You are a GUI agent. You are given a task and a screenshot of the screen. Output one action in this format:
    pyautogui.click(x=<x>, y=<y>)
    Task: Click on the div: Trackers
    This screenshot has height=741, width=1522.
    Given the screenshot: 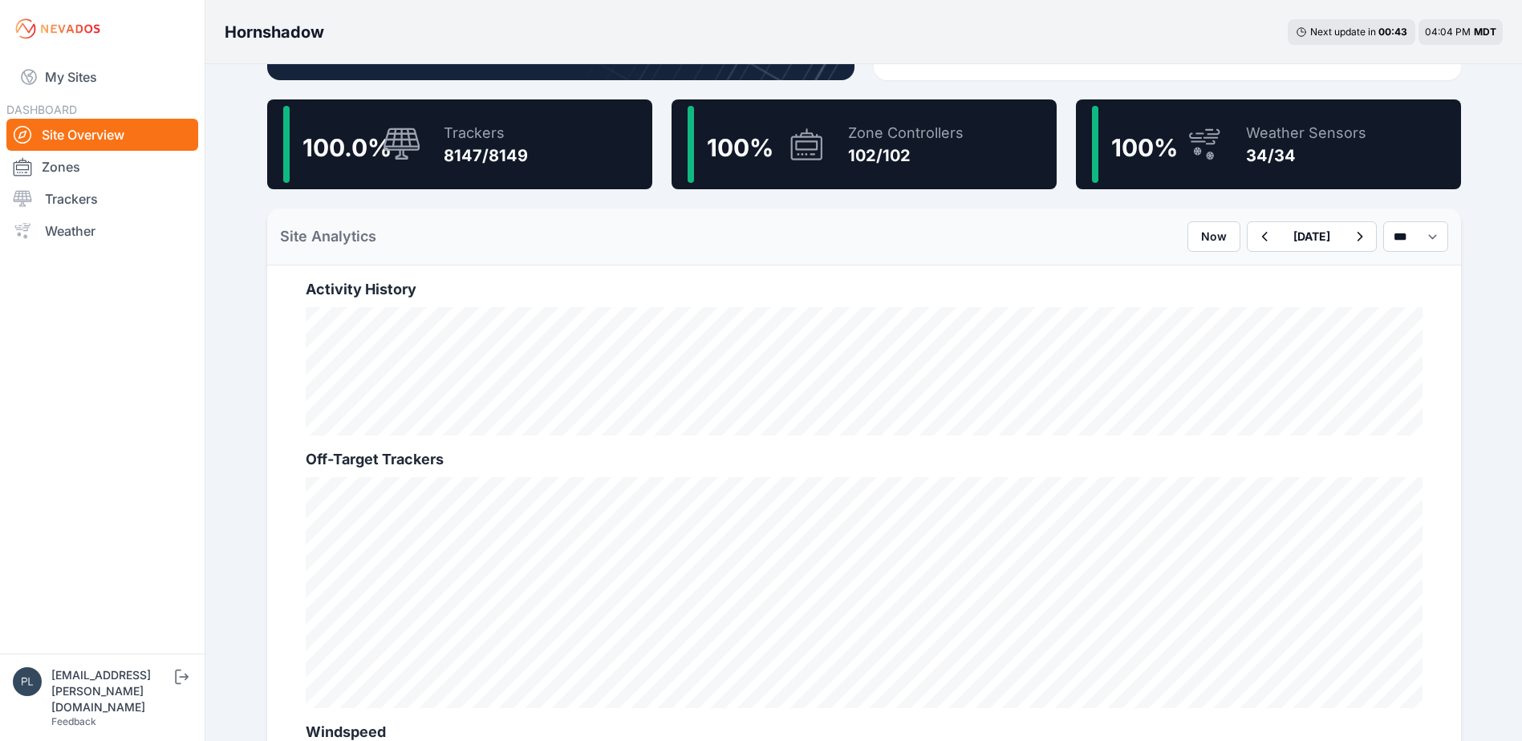 What is the action you would take?
    pyautogui.click(x=485, y=133)
    